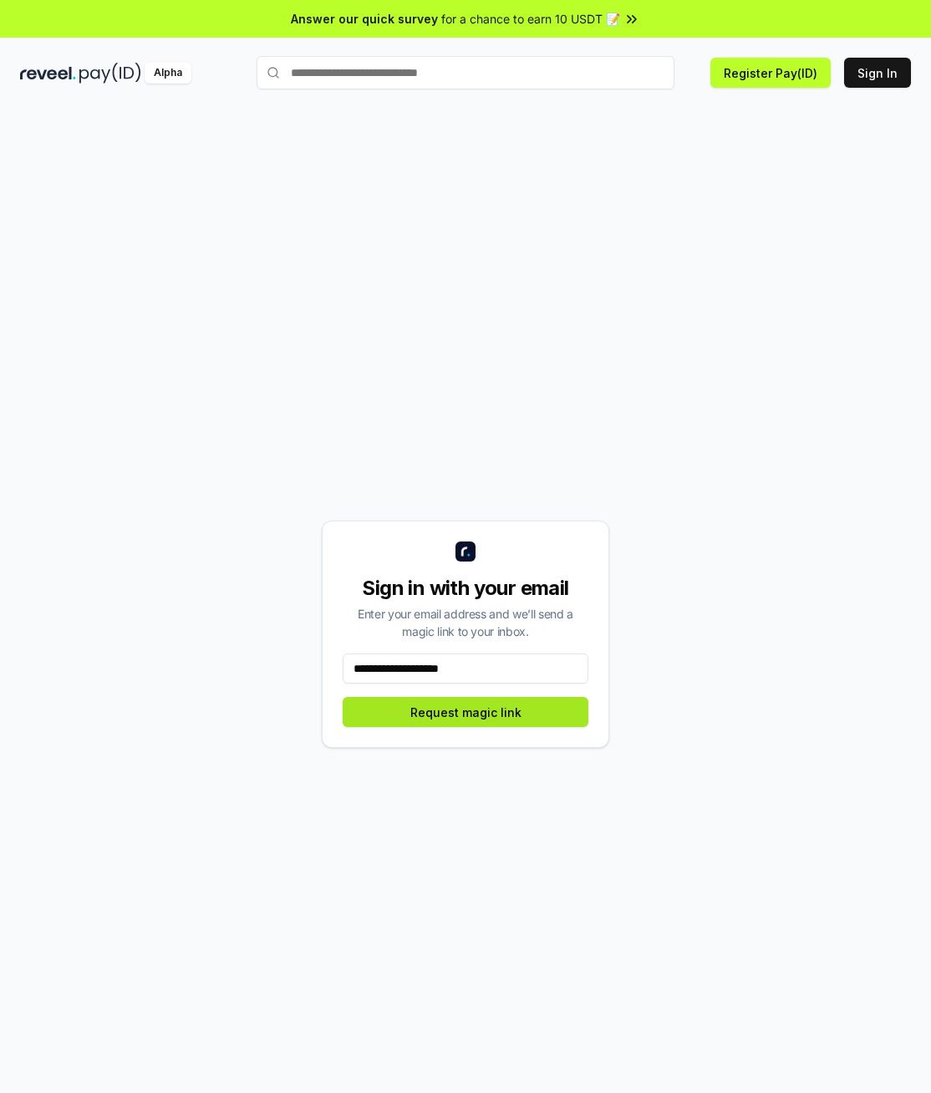 This screenshot has width=931, height=1093. What do you see at coordinates (48, 73) in the screenshot?
I see `img: reveel_dark` at bounding box center [48, 73].